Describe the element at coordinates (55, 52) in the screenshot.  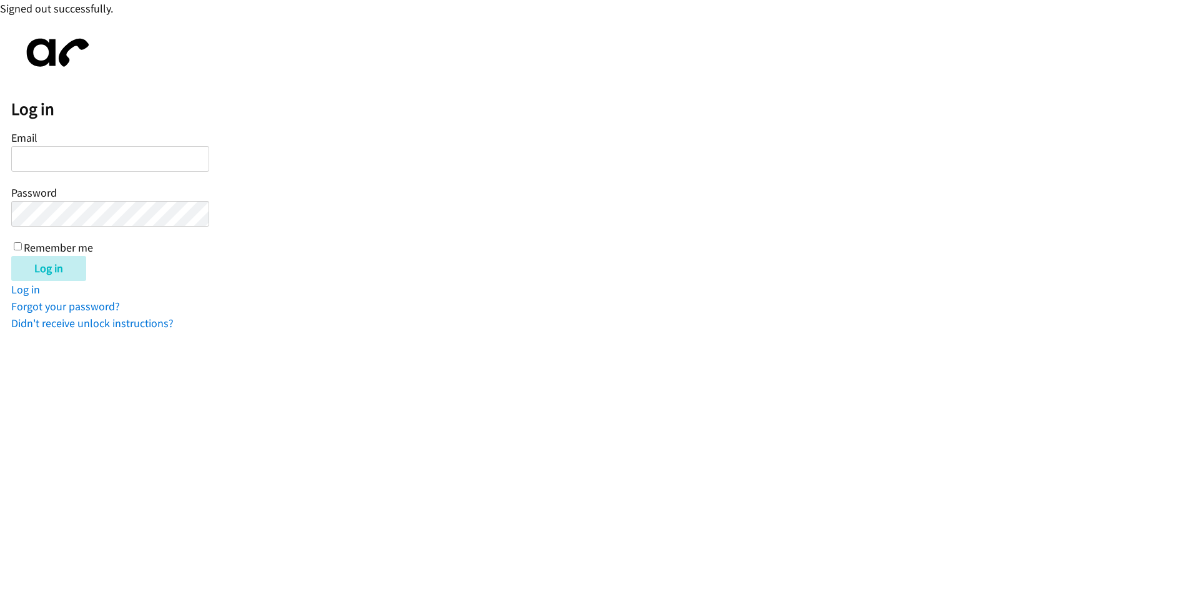
I see `img: aphone-8a226864a2ddd6a5e75d1ebefc011f4aa8f32683c2d82f3fb0802fe031f96514.svg` at that location.